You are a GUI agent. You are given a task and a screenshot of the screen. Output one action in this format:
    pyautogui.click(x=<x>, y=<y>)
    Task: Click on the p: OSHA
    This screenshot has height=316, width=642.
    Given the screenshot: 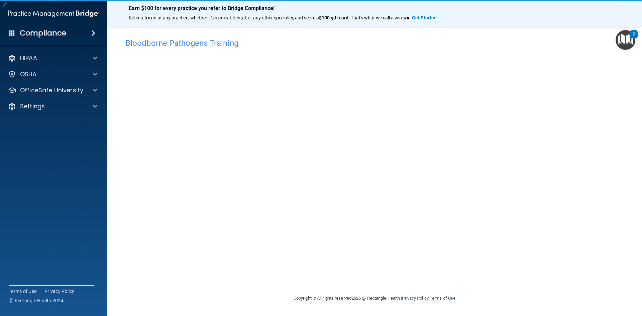 What is the action you would take?
    pyautogui.click(x=28, y=74)
    